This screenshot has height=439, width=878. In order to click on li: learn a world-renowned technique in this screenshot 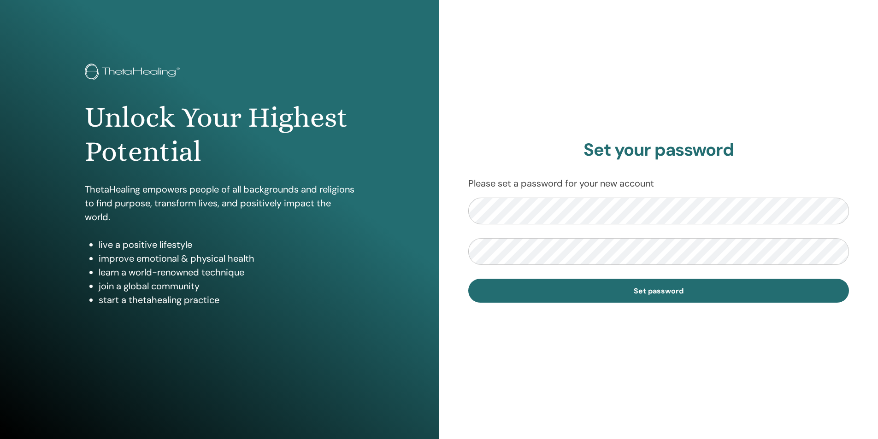, I will do `click(226, 272)`.